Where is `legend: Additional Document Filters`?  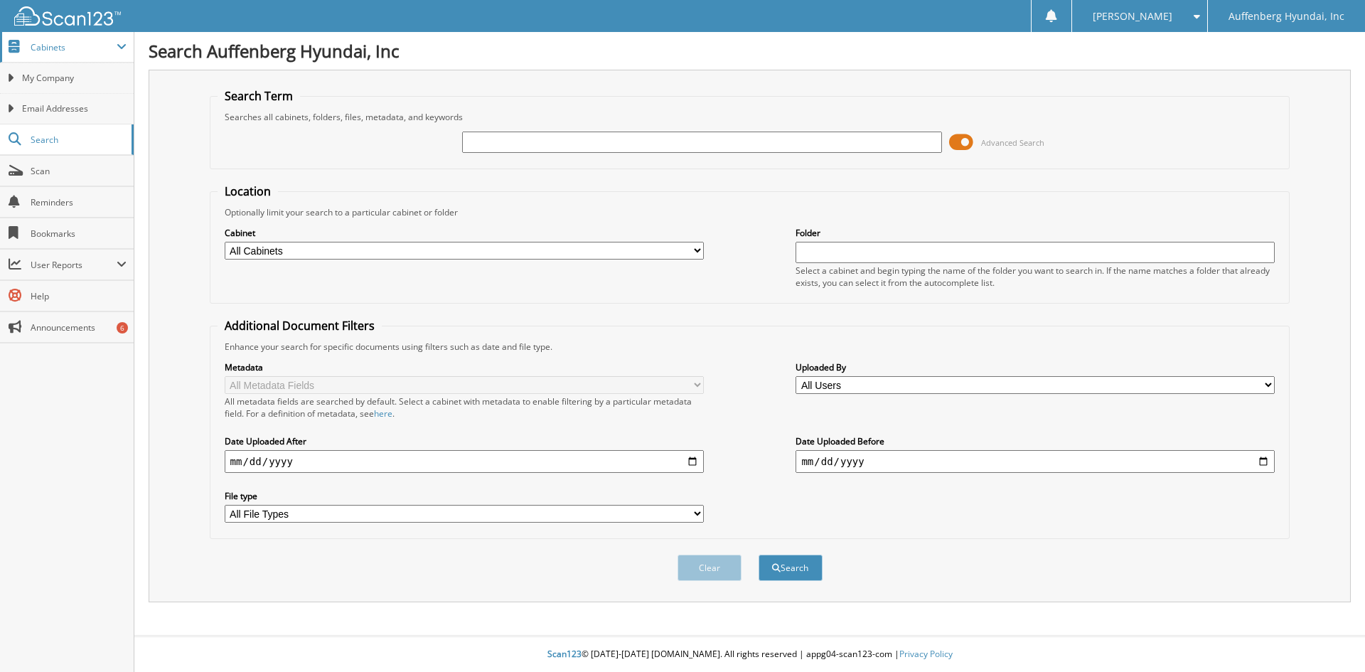 legend: Additional Document Filters is located at coordinates (299, 326).